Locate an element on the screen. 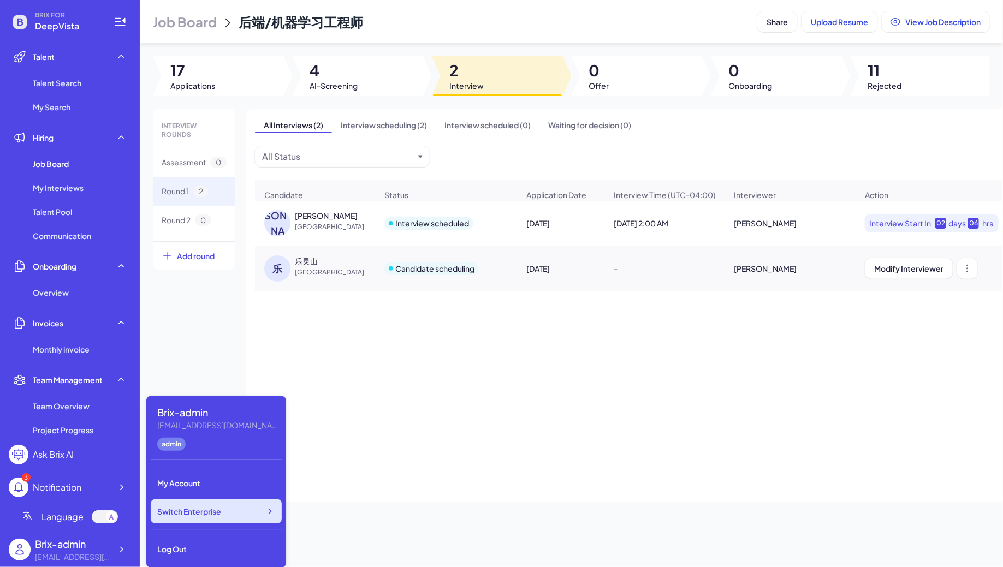 This screenshot has width=1003, height=567. div: Interview scheduled is located at coordinates (432, 223).